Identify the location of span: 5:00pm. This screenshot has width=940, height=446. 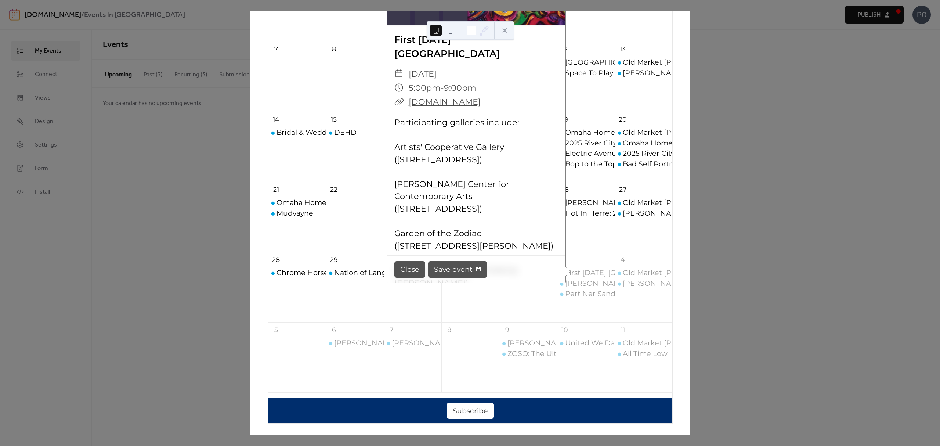
(425, 88).